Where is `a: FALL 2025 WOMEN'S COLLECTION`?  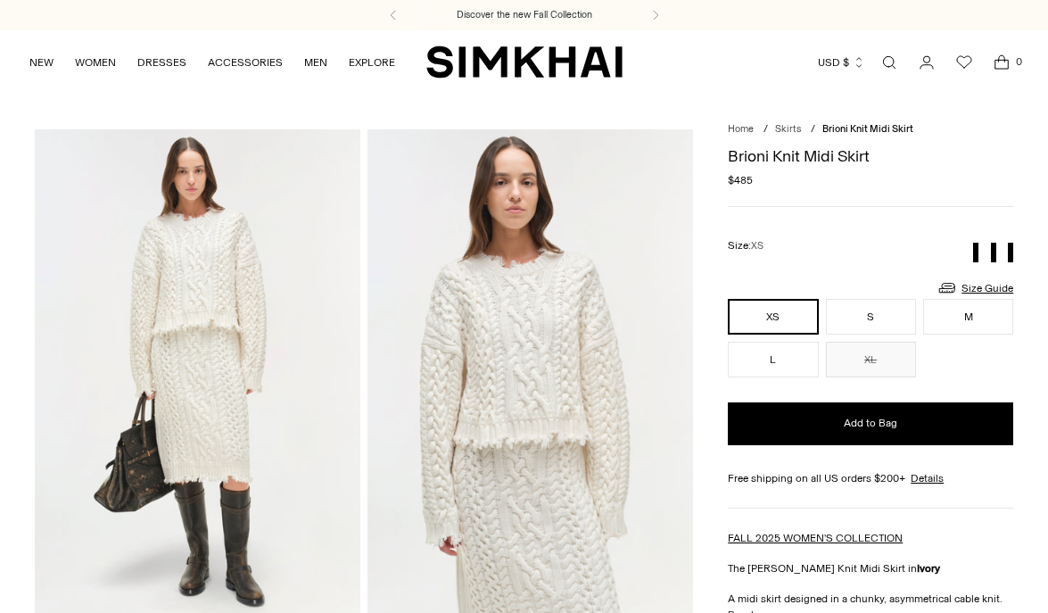 a: FALL 2025 WOMEN'S COLLECTION is located at coordinates (815, 538).